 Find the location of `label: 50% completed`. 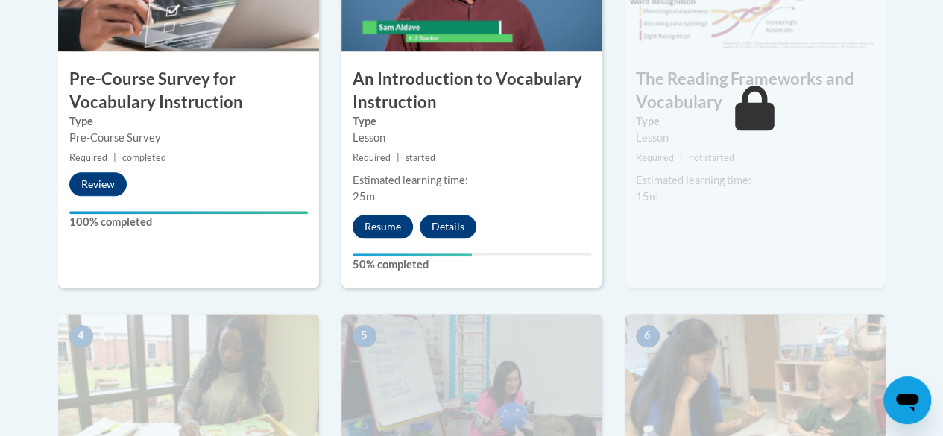

label: 50% completed is located at coordinates (472, 265).